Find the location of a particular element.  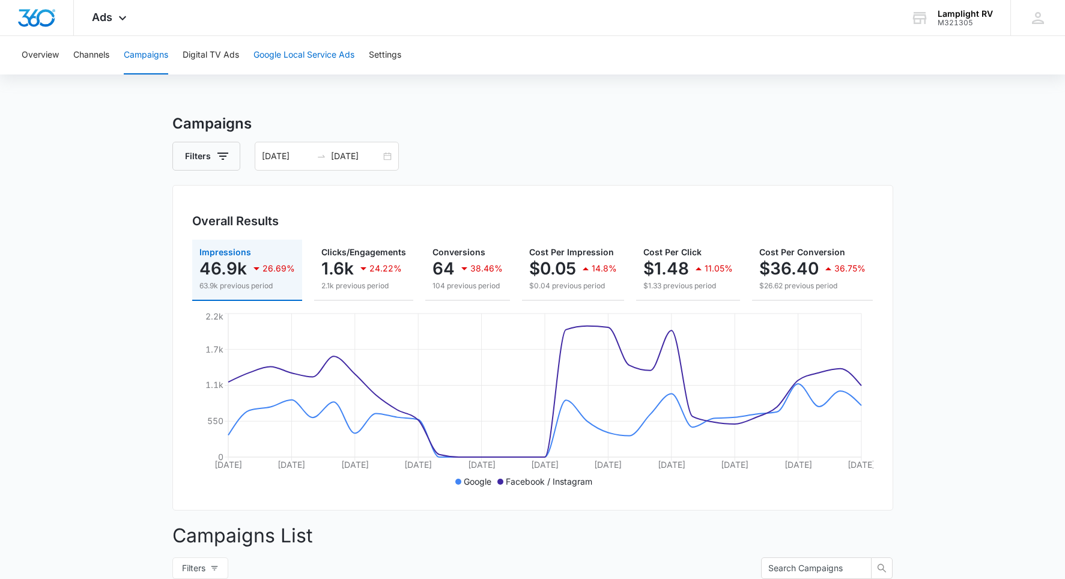

span: search is located at coordinates (882, 568).